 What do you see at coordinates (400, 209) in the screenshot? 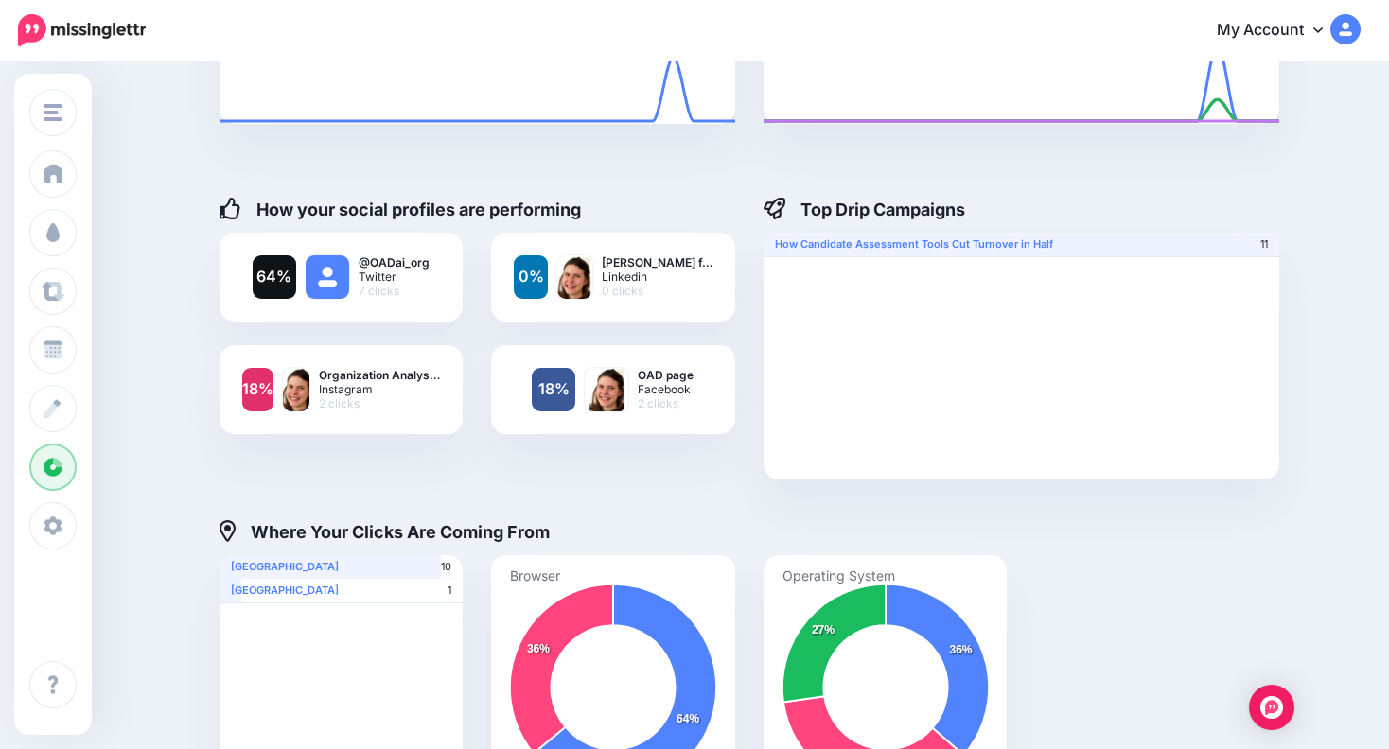
I see `h4: How your social profiles are performing` at bounding box center [400, 209].